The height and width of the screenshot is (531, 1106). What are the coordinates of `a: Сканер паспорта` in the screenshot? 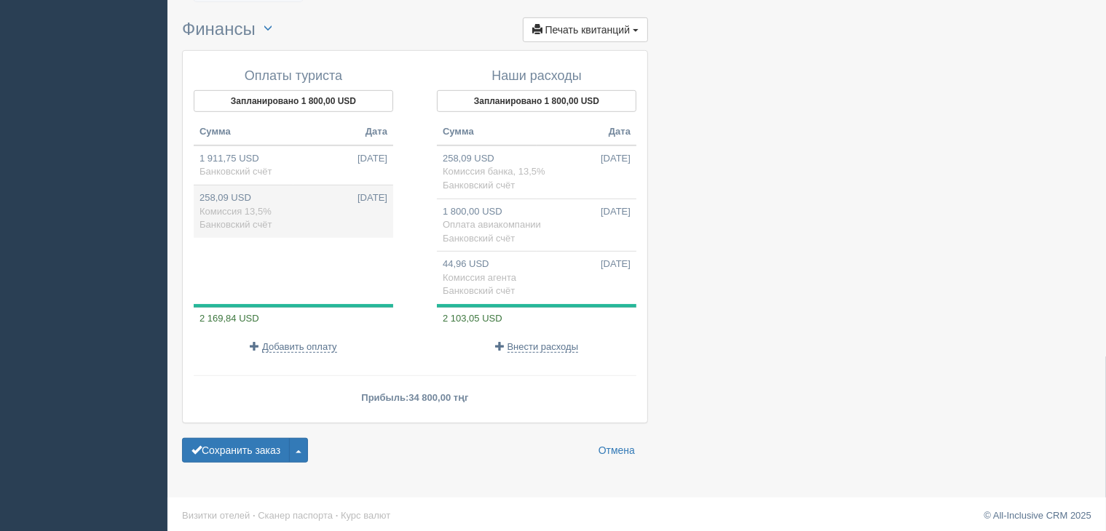 It's located at (295, 515).